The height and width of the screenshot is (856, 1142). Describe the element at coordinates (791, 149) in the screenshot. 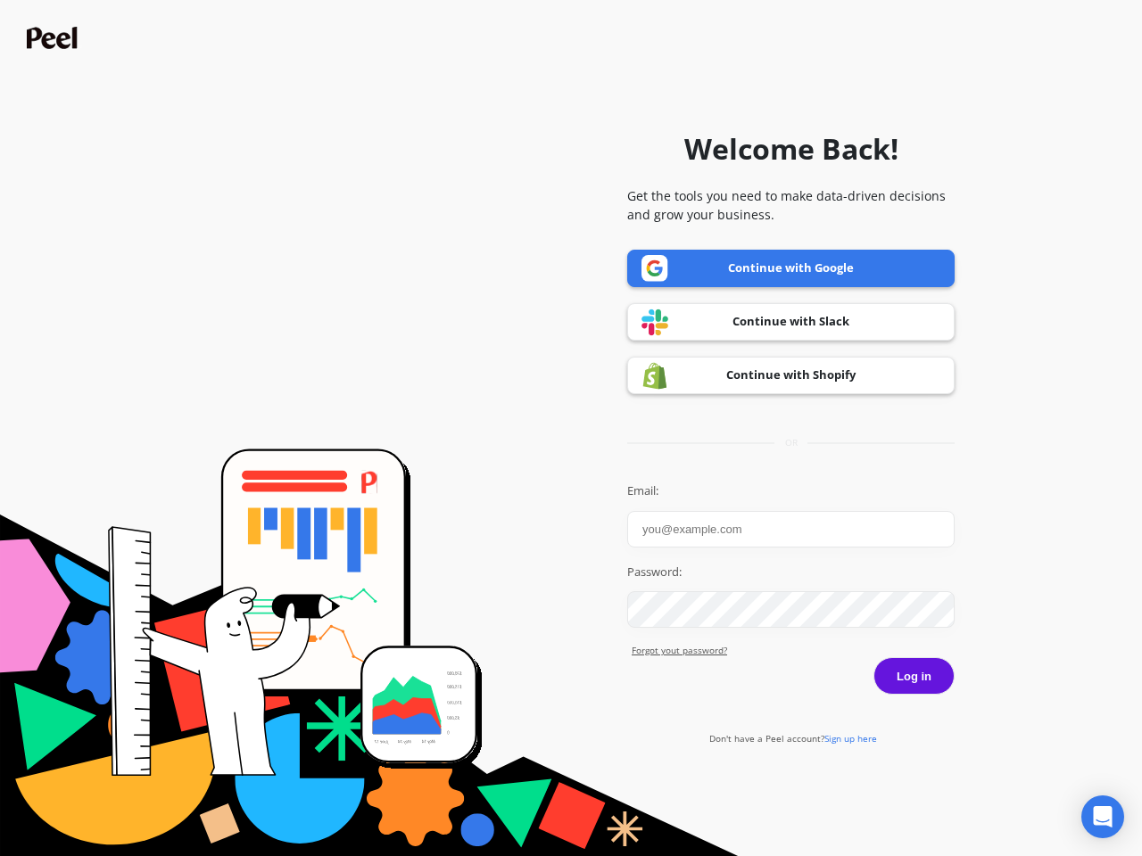

I see `h1: Welcome Back!` at that location.